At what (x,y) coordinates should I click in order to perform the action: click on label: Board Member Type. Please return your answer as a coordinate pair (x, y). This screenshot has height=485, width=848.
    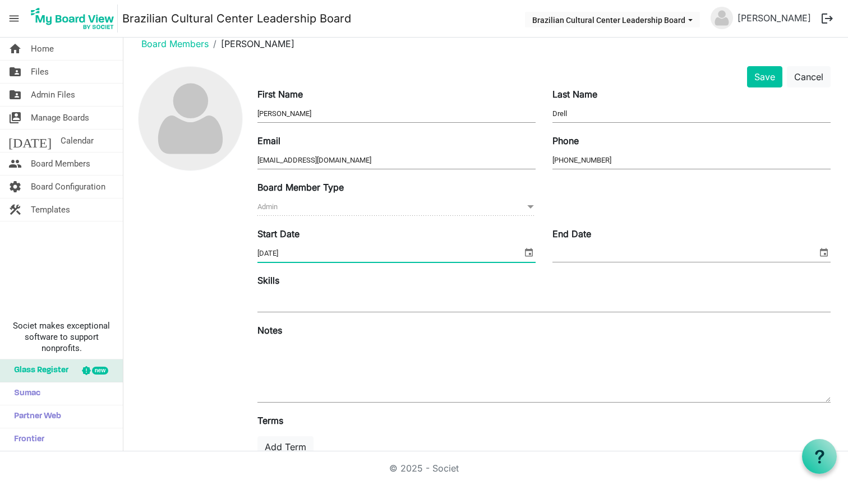
    Looking at the image, I should click on (301, 187).